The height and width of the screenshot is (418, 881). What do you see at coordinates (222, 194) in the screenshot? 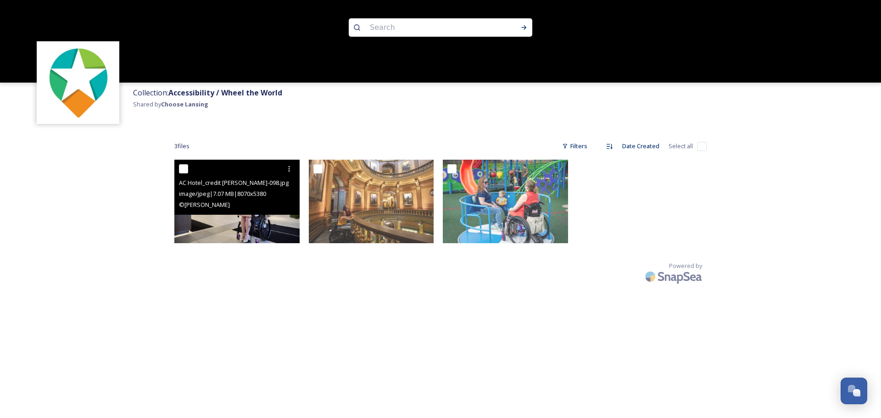
I see `span: image/jpeg | 7.07 MB | 8070 x 5380` at bounding box center [222, 194].